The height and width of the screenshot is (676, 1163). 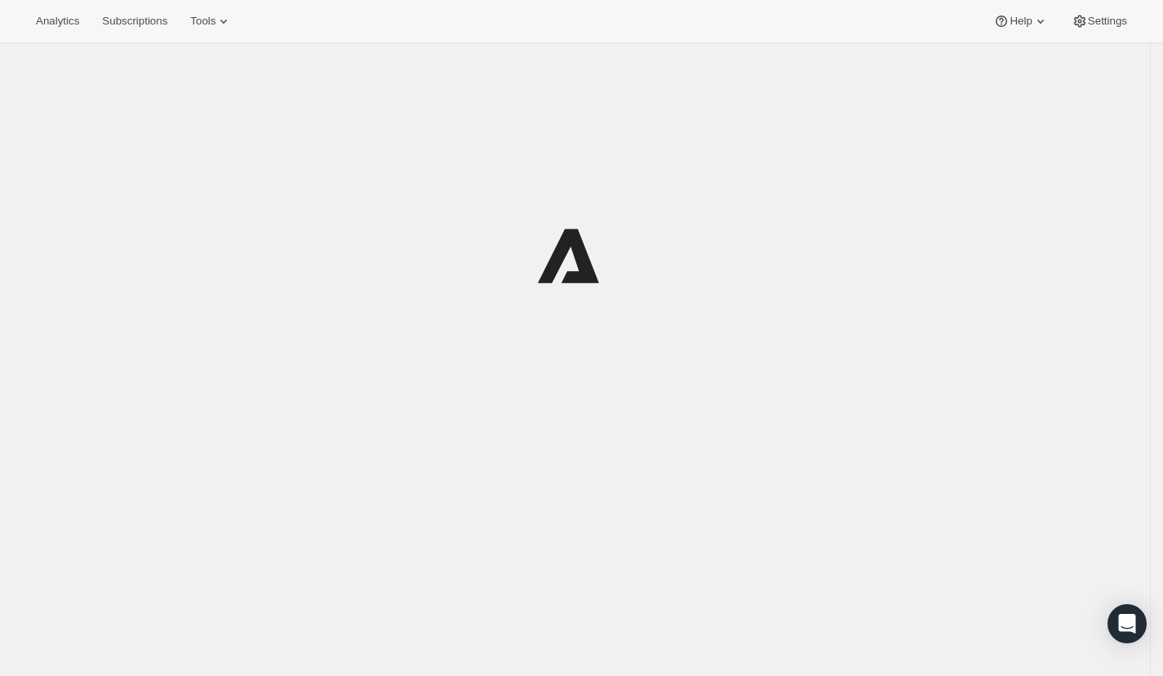 I want to click on div: Open Intercom Messenger, so click(x=1127, y=624).